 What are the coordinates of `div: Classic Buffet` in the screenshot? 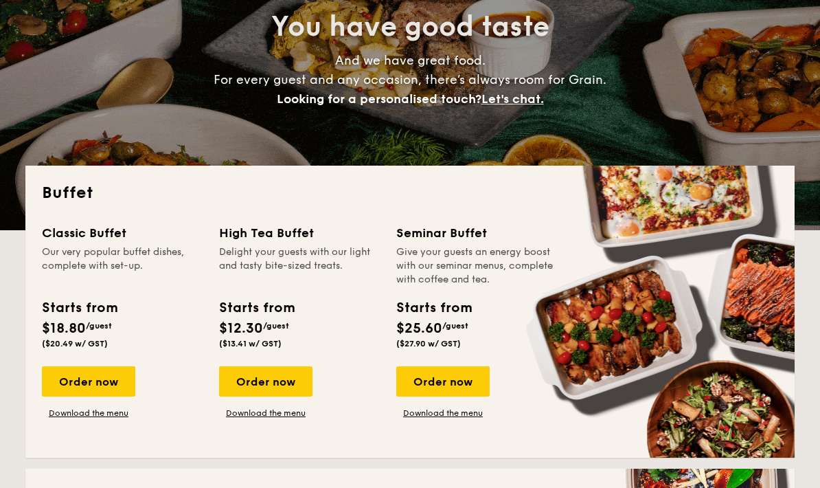 It's located at (122, 233).